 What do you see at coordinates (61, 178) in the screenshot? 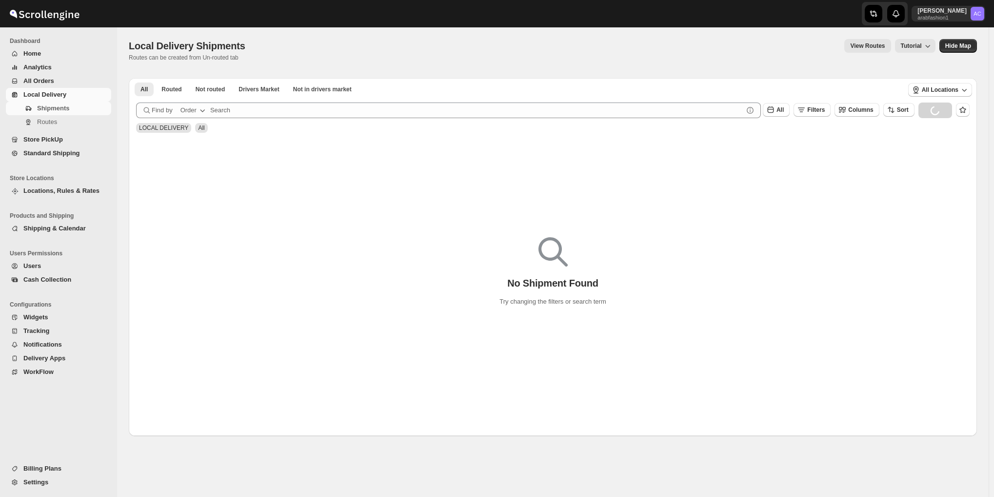
I see `span: Store Locations` at bounding box center [61, 178].